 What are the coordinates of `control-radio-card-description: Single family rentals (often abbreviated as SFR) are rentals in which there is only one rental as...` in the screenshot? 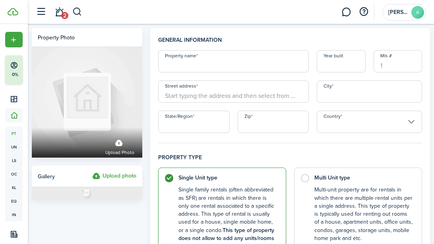 It's located at (228, 214).